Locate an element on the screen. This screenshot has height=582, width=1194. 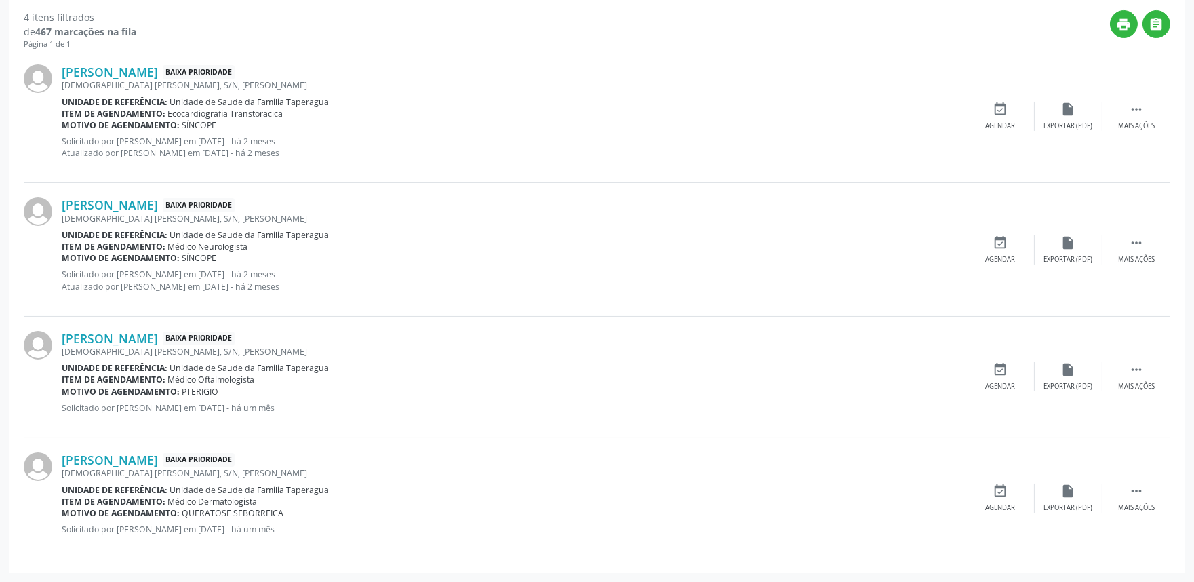
div: 4 itens filtrados is located at coordinates (80, 17).